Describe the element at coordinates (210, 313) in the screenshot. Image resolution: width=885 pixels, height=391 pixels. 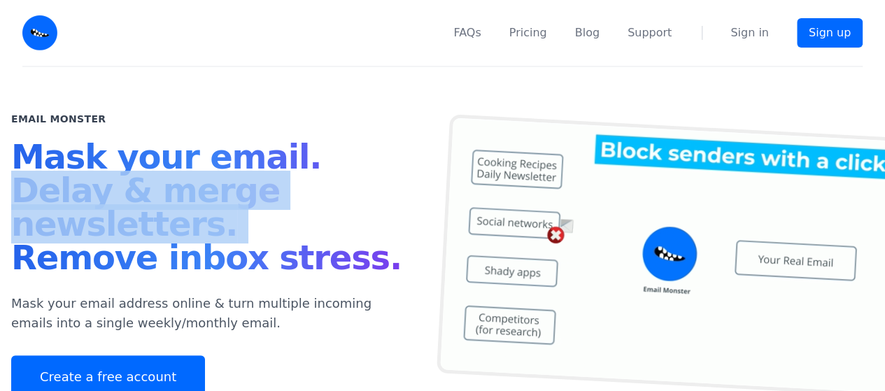
I see `p: Mask your email address online & turn multiple incoming emails into a single weekly/monthly email.` at that location.